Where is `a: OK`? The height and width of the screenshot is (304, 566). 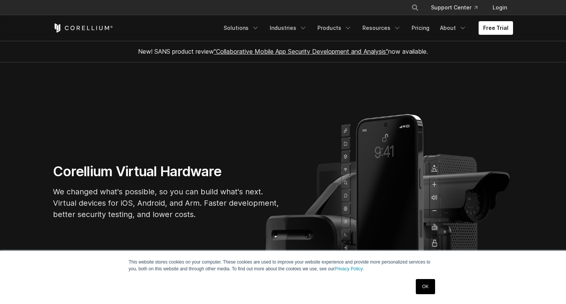
a: OK is located at coordinates (425, 287).